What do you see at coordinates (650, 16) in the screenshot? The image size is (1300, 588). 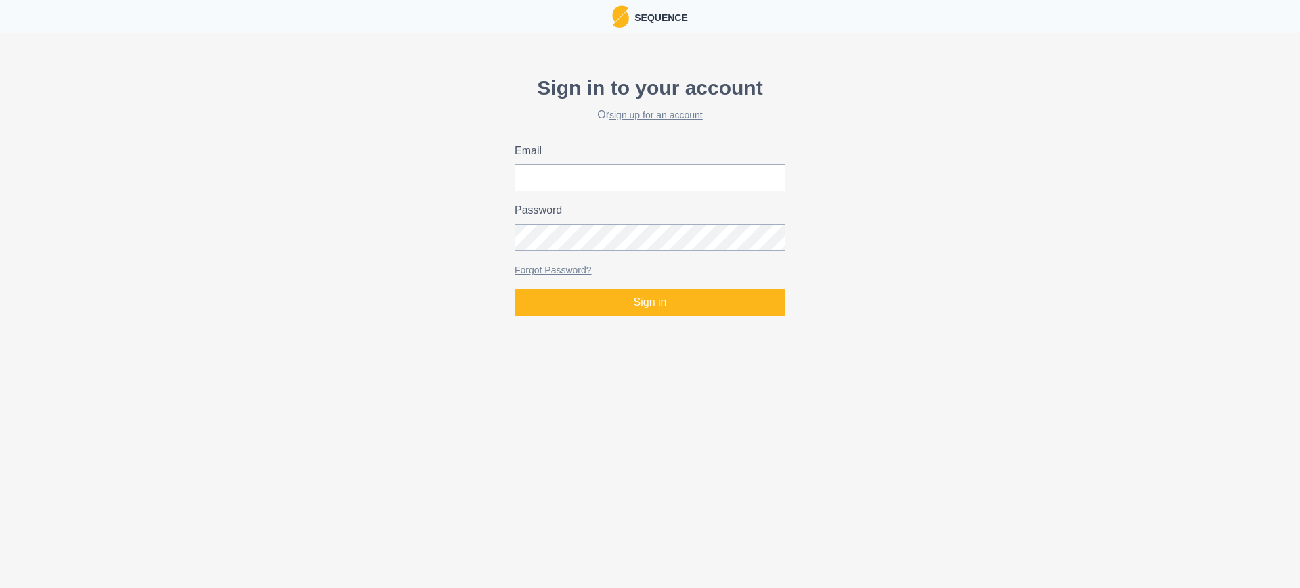 I see `a: LogoSequence` at bounding box center [650, 16].